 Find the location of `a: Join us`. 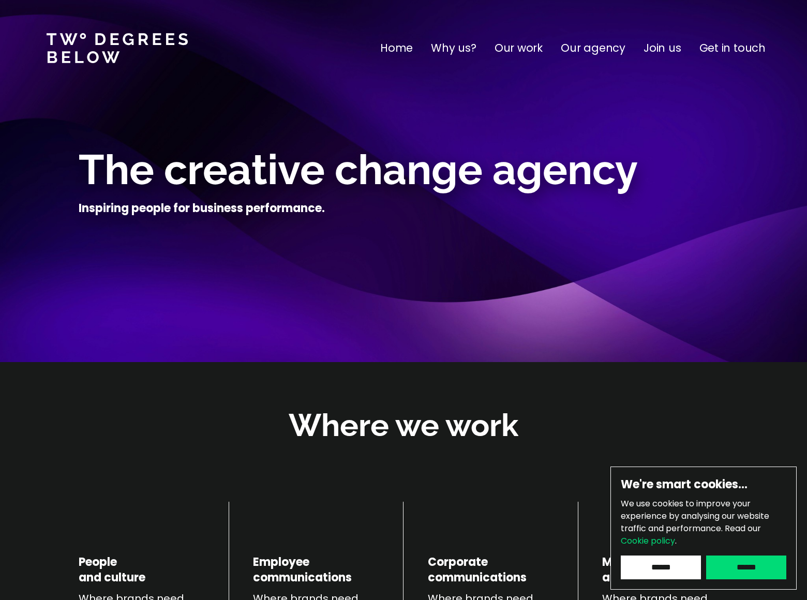

a: Join us is located at coordinates (662, 48).